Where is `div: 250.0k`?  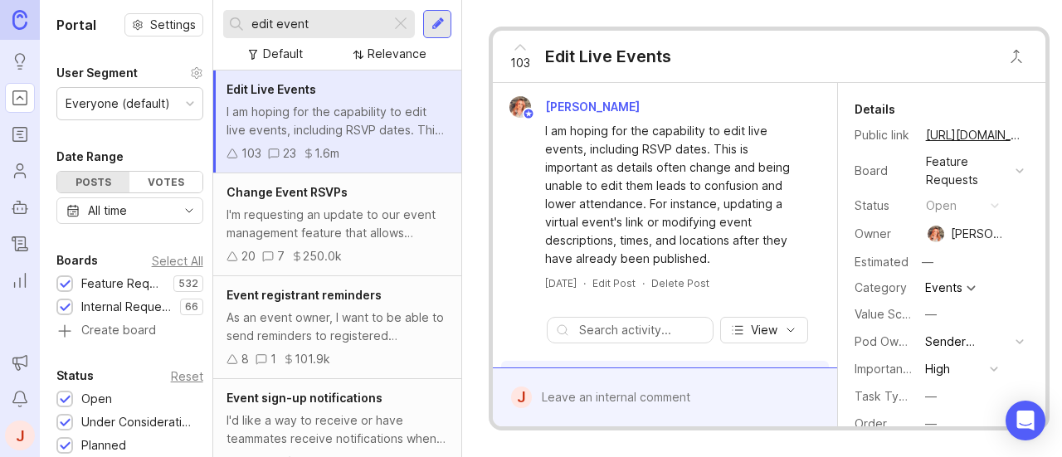 div: 250.0k is located at coordinates (322, 256).